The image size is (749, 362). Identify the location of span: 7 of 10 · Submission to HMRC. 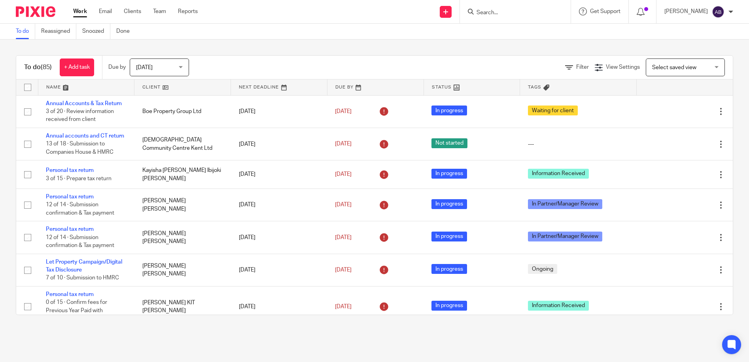
(82, 278).